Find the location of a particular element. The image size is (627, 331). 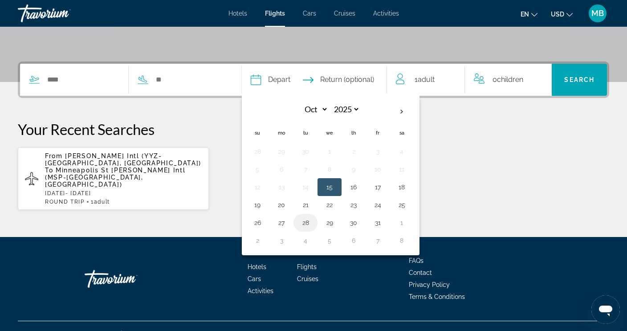

button: Day 21 is located at coordinates (306, 205).